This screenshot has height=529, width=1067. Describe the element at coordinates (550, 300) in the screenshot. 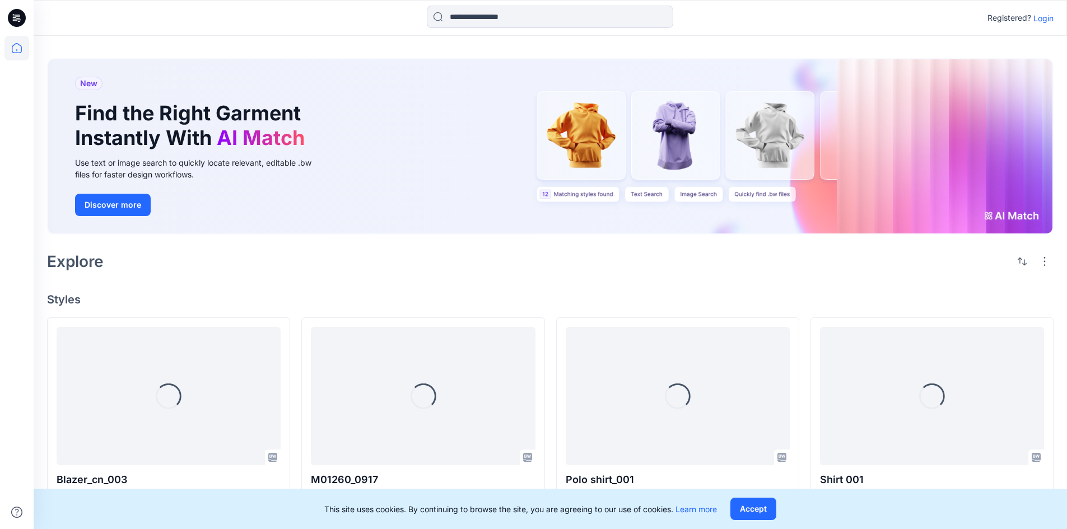

I see `h4: Styles` at that location.